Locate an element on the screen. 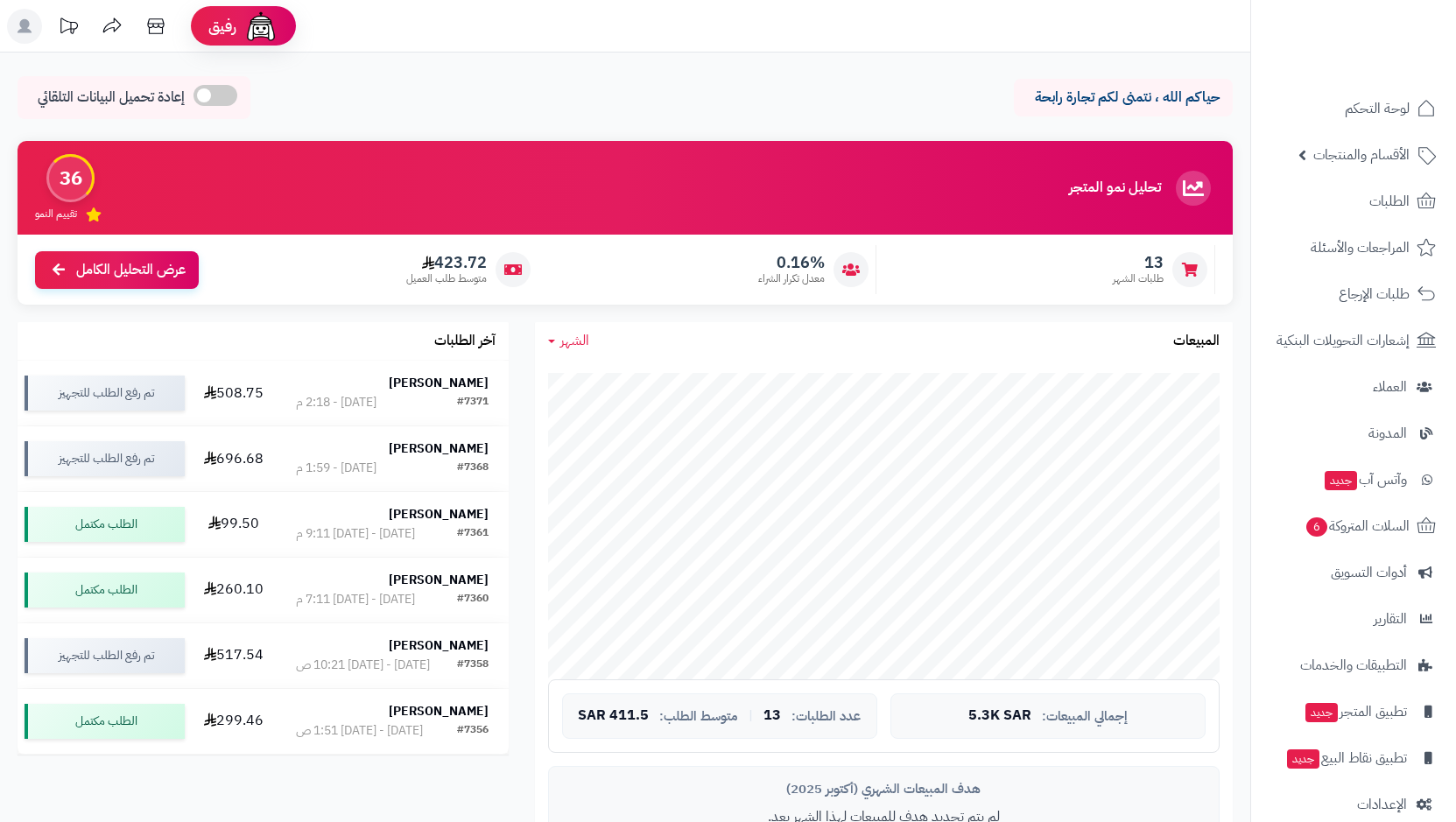 This screenshot has height=822, width=1456. img: ai-face.png is located at coordinates (261, 27).